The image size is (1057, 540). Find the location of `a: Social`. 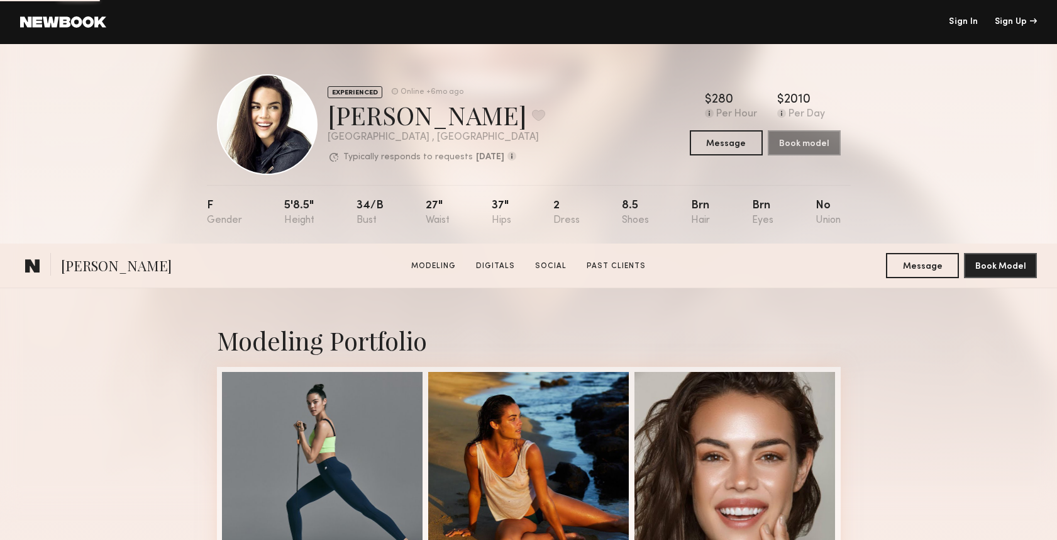

a: Social is located at coordinates (551, 266).